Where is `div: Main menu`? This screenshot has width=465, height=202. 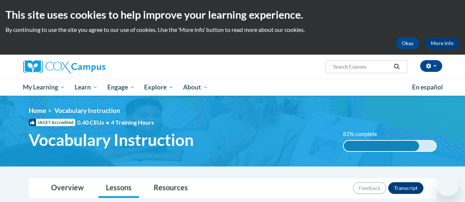
div: Main menu is located at coordinates (232, 87).